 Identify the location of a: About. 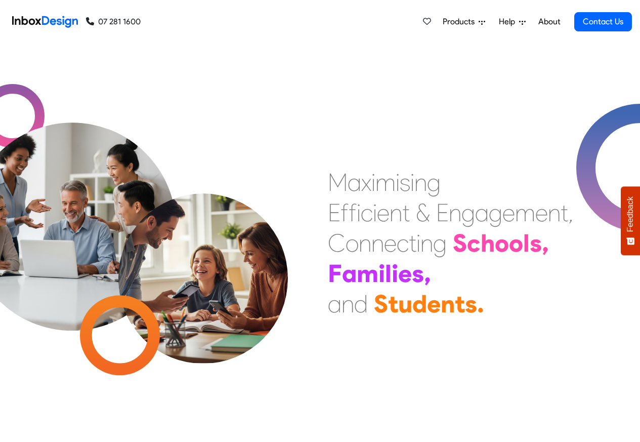
(549, 22).